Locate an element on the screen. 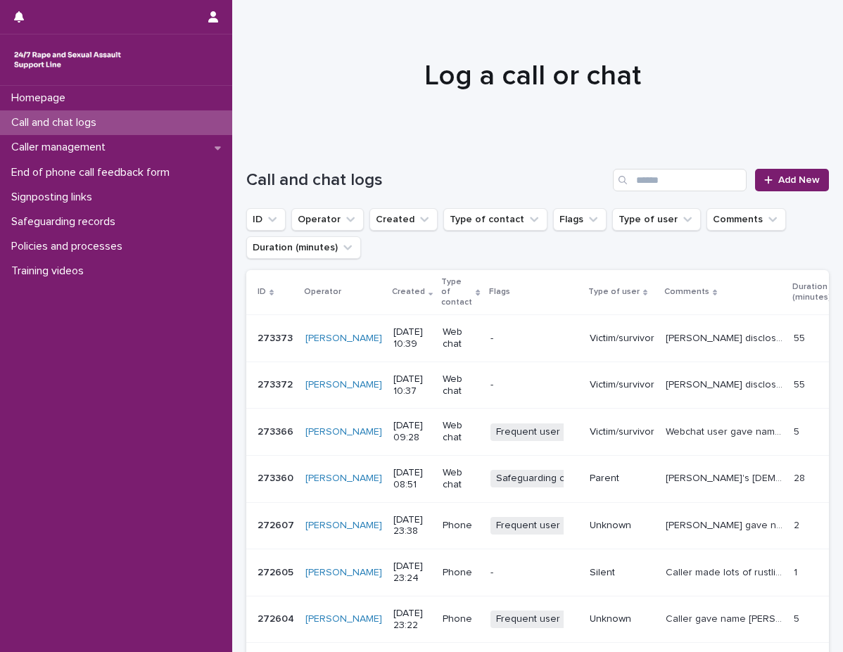  p: 272607 is located at coordinates (277, 524).